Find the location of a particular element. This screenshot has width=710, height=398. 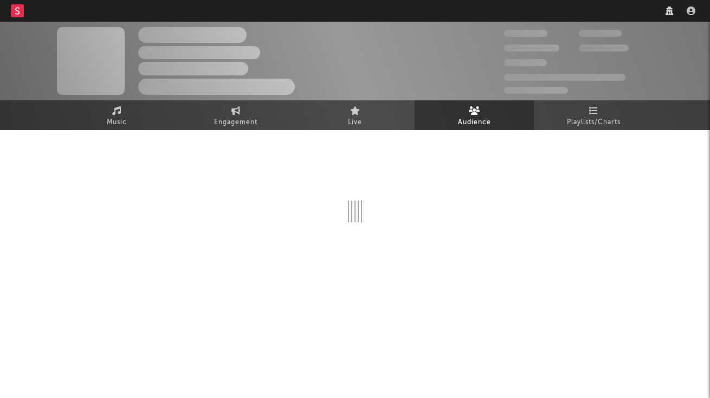

span: Music is located at coordinates (117, 122).